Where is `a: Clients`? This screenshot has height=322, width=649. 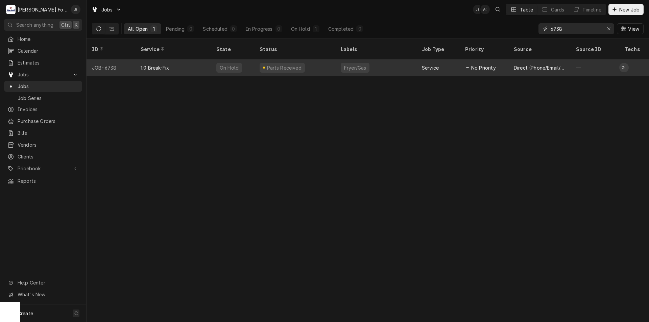
a: Clients is located at coordinates (43, 157).